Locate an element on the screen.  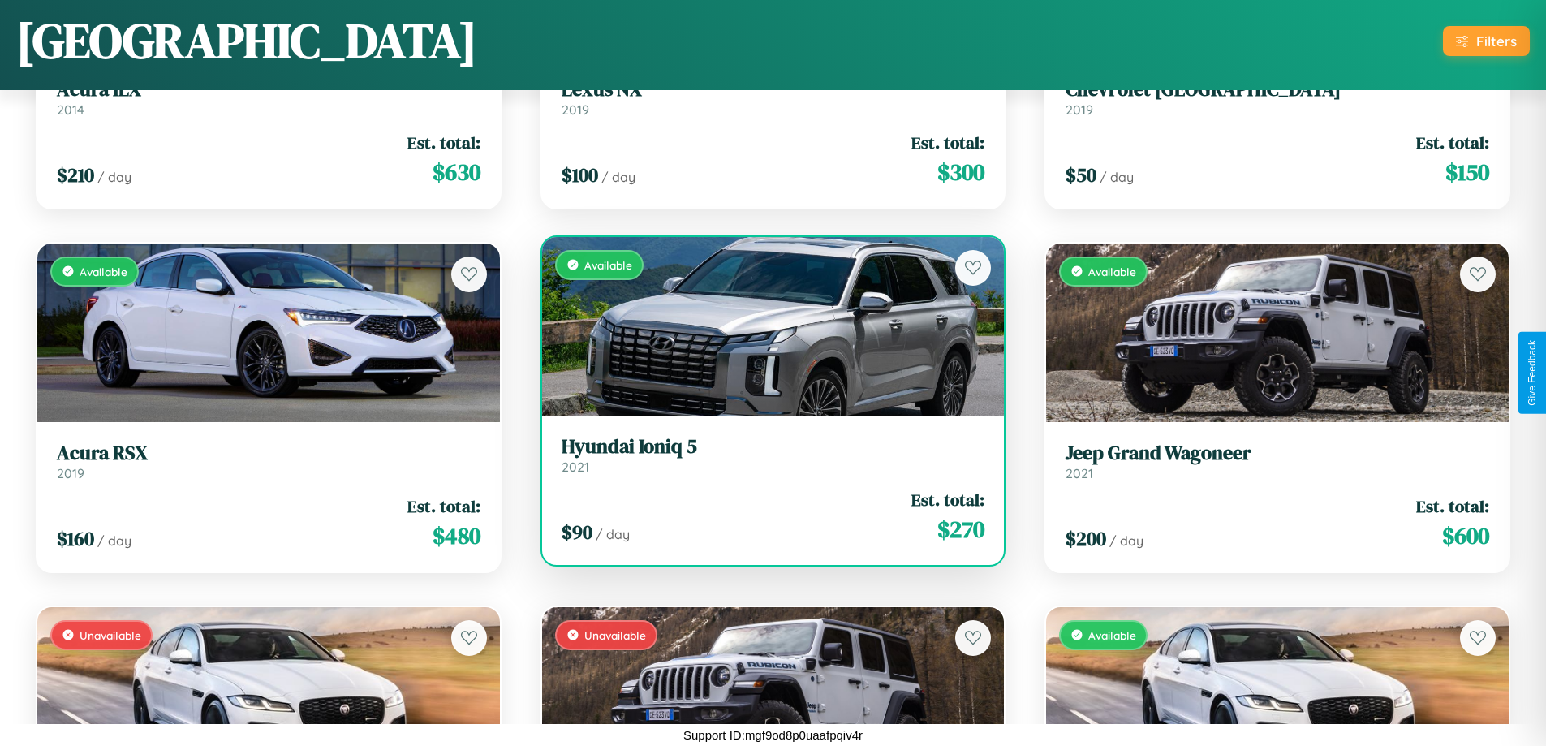
div: Filters is located at coordinates (1497, 41).